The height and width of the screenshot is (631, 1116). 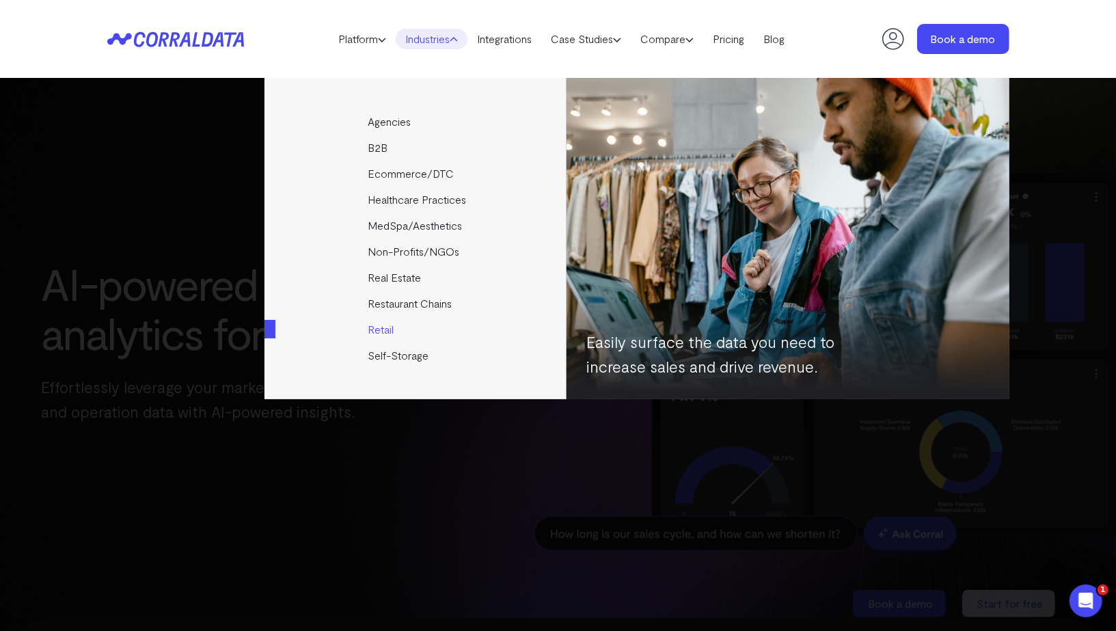 What do you see at coordinates (416, 174) in the screenshot?
I see `a: Ecommerce/DTC` at bounding box center [416, 174].